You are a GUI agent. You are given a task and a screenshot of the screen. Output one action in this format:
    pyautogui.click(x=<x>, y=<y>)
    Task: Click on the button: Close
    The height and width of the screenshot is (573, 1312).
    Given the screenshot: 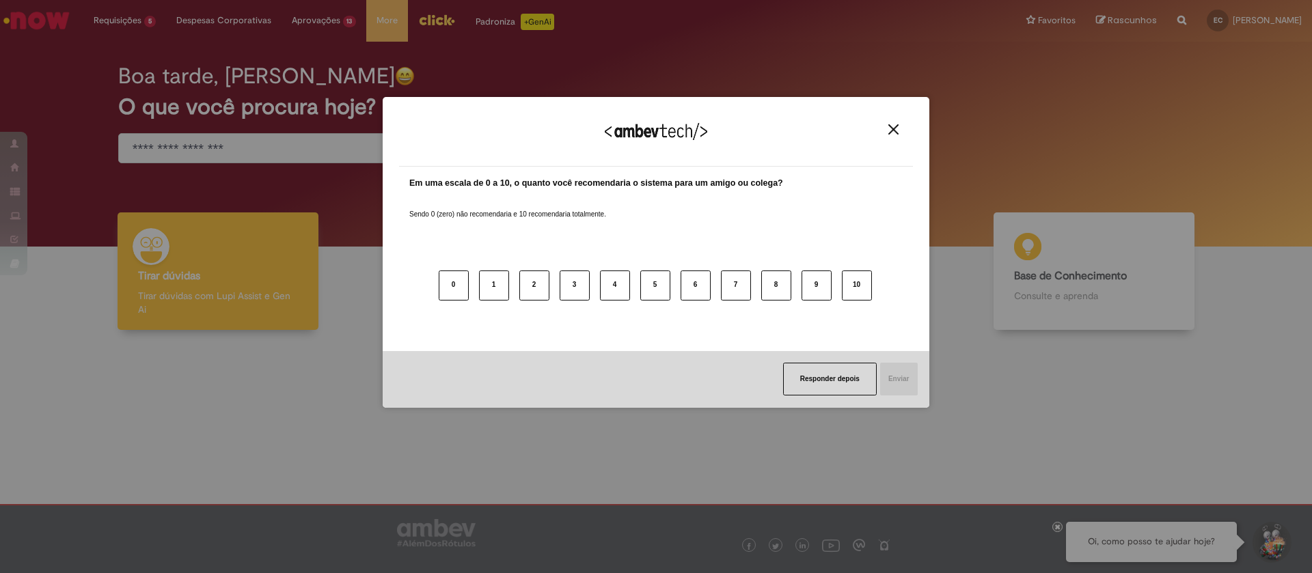 What is the action you would take?
    pyautogui.click(x=893, y=129)
    